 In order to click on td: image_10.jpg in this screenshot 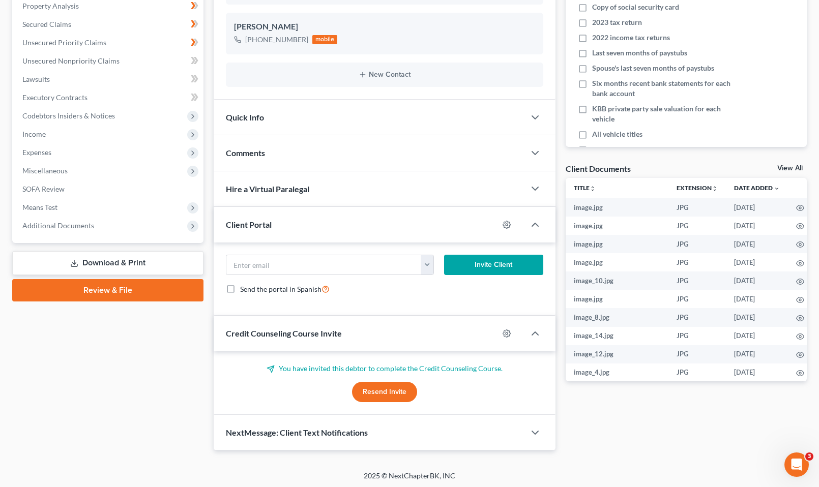, I will do `click(617, 281)`.